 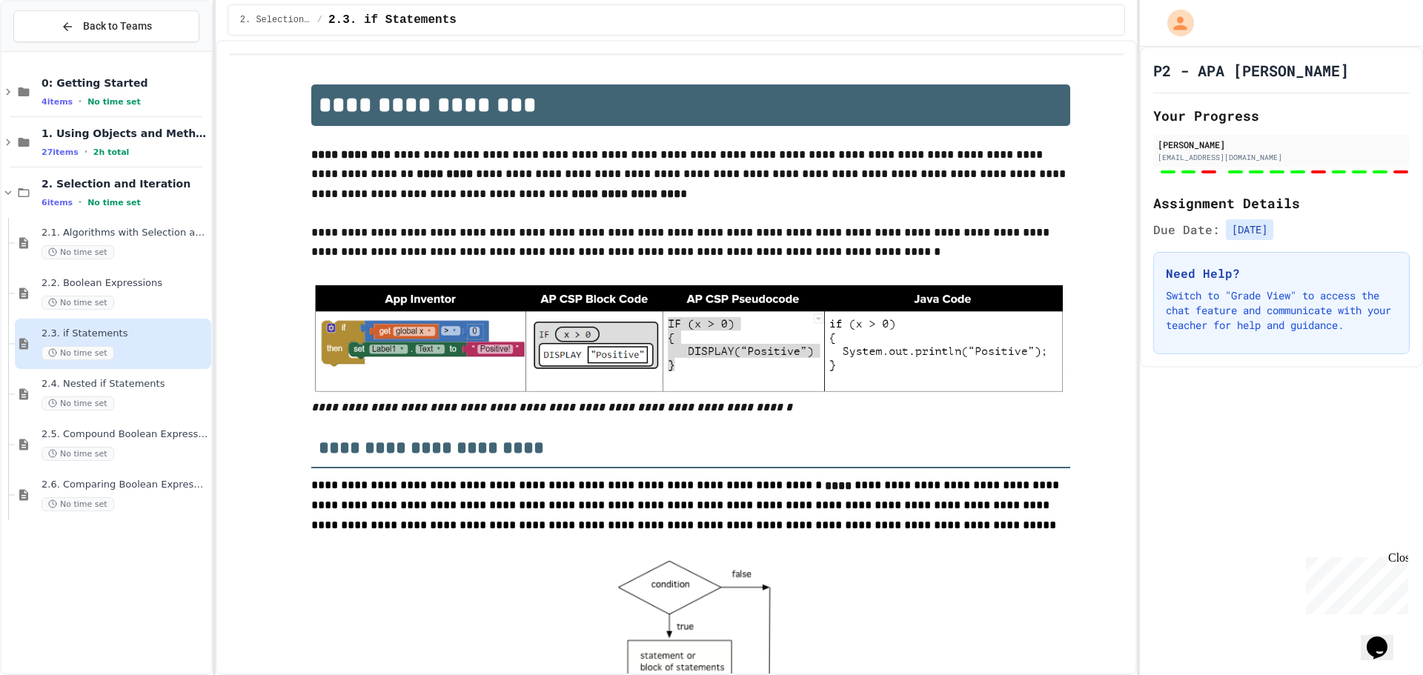 I want to click on span: 1. Using Objects and Methods, so click(x=125, y=133).